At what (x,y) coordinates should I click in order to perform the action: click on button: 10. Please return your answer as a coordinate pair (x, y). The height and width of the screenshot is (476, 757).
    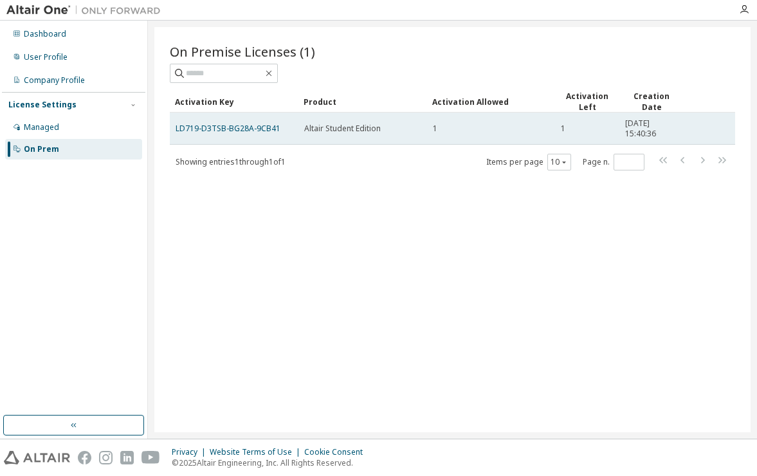
    Looking at the image, I should click on (559, 162).